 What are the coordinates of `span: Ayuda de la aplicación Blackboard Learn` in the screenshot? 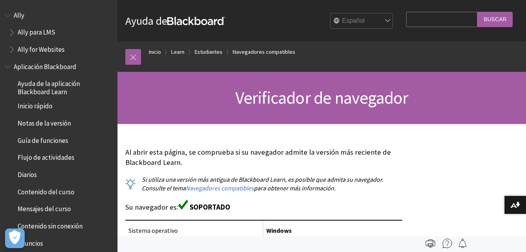 It's located at (65, 86).